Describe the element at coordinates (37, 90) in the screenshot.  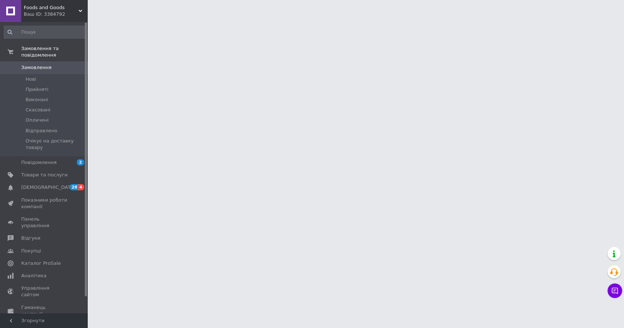
I see `span: Прийняті` at that location.